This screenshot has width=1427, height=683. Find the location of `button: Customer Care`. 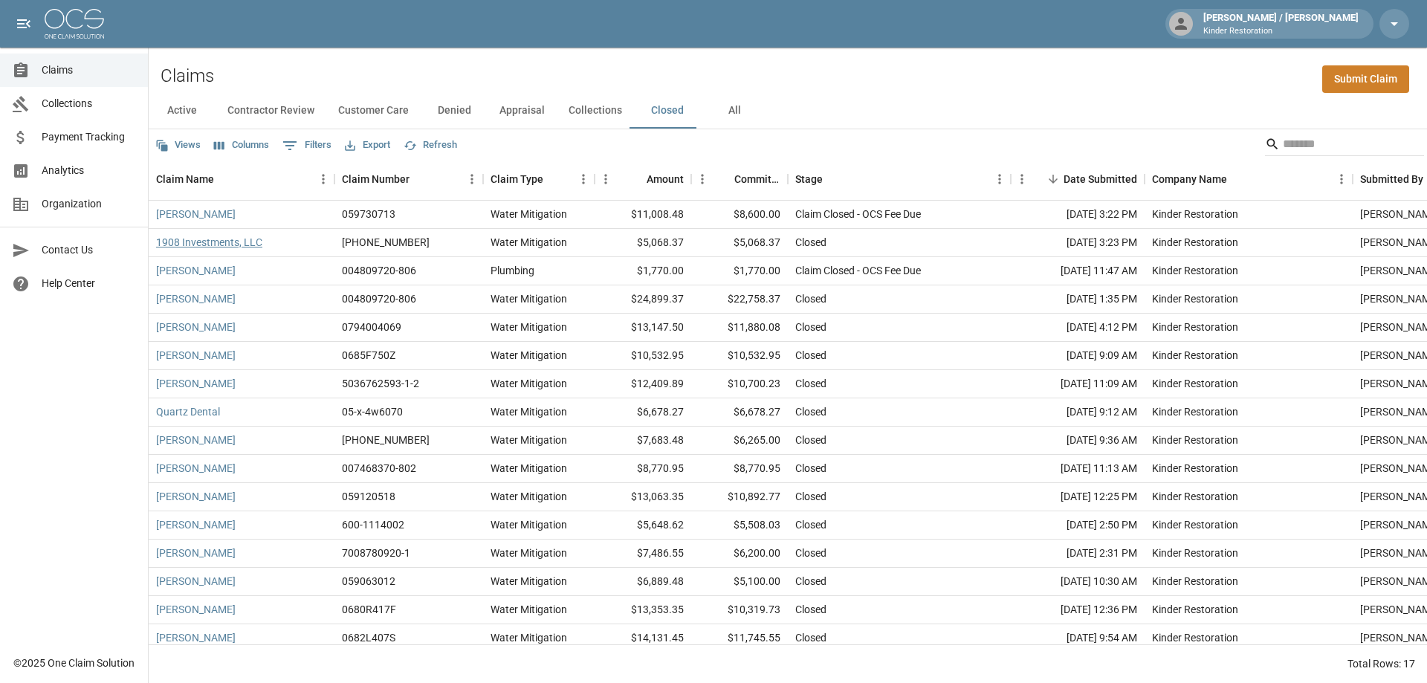

button: Customer Care is located at coordinates (373, 111).